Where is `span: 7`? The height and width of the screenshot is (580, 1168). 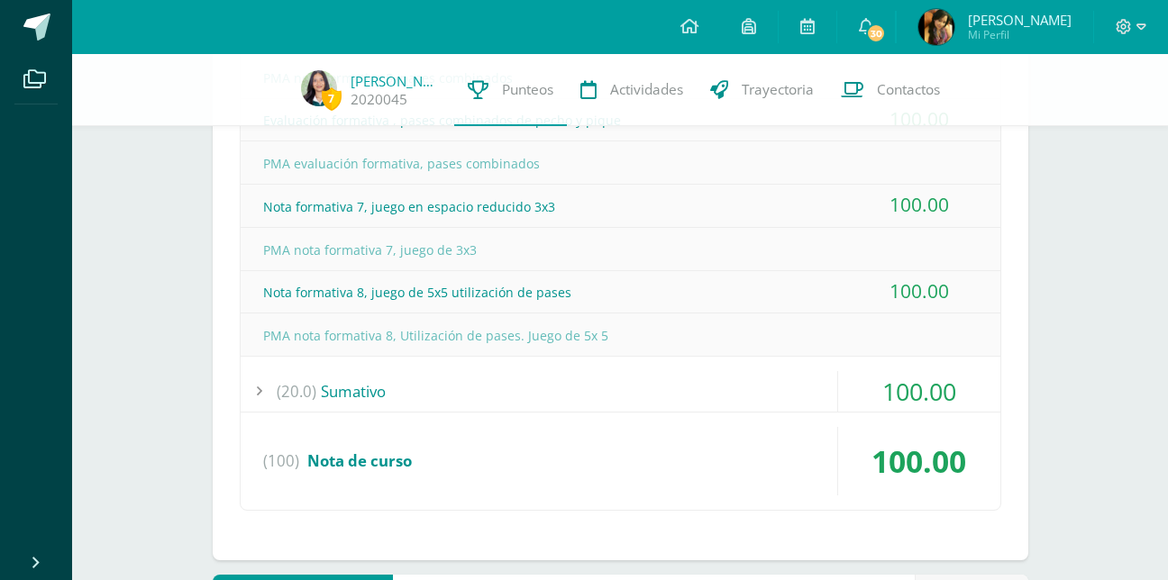
span: 7 is located at coordinates (332, 98).